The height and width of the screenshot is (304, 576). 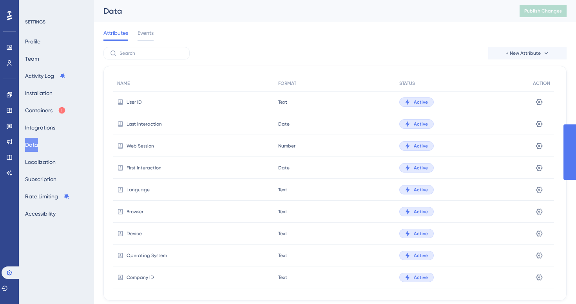 I want to click on span: NAME, so click(x=123, y=83).